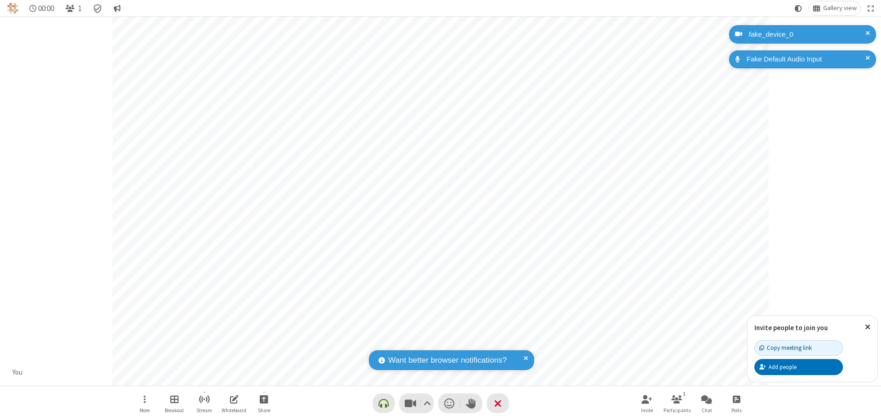 The height and width of the screenshot is (420, 881). I want to click on span: Chat, so click(707, 411).